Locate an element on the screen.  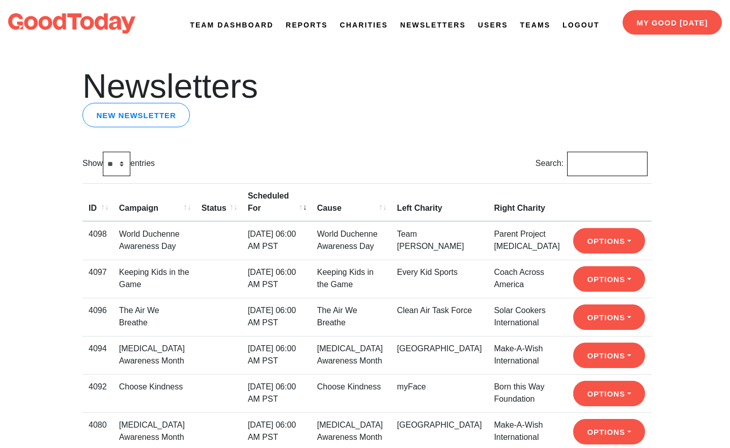
a: New newsletter is located at coordinates (136, 115).